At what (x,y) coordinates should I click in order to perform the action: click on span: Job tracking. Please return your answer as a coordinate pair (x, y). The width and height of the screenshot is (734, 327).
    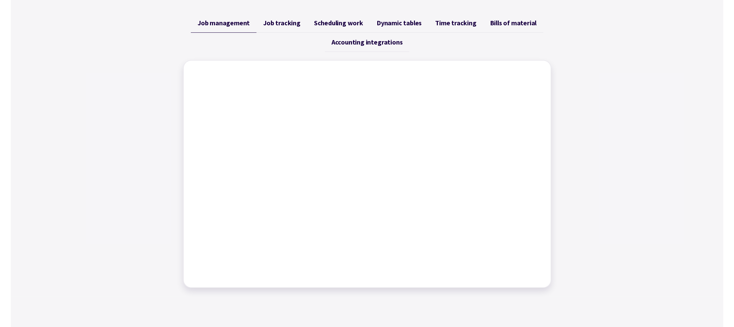
    Looking at the image, I should click on (282, 23).